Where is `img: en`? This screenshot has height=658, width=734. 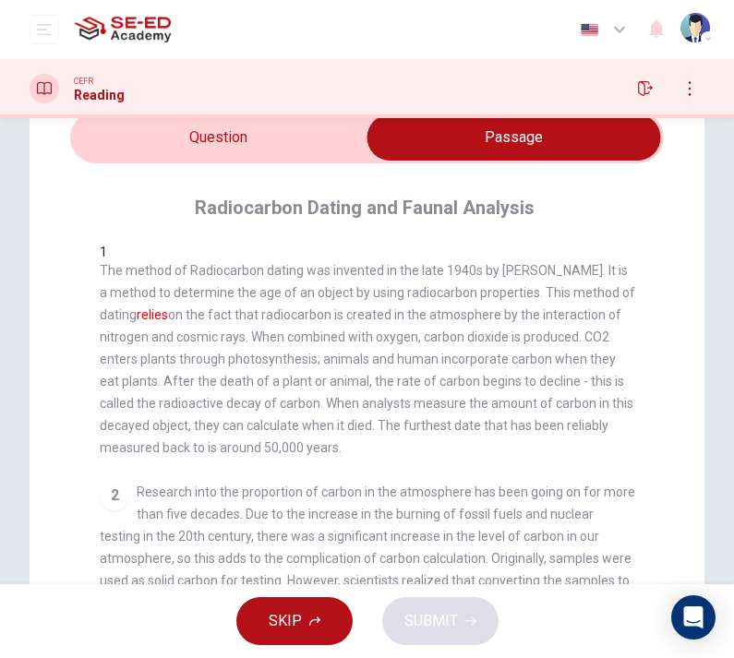
img: en is located at coordinates (589, 30).